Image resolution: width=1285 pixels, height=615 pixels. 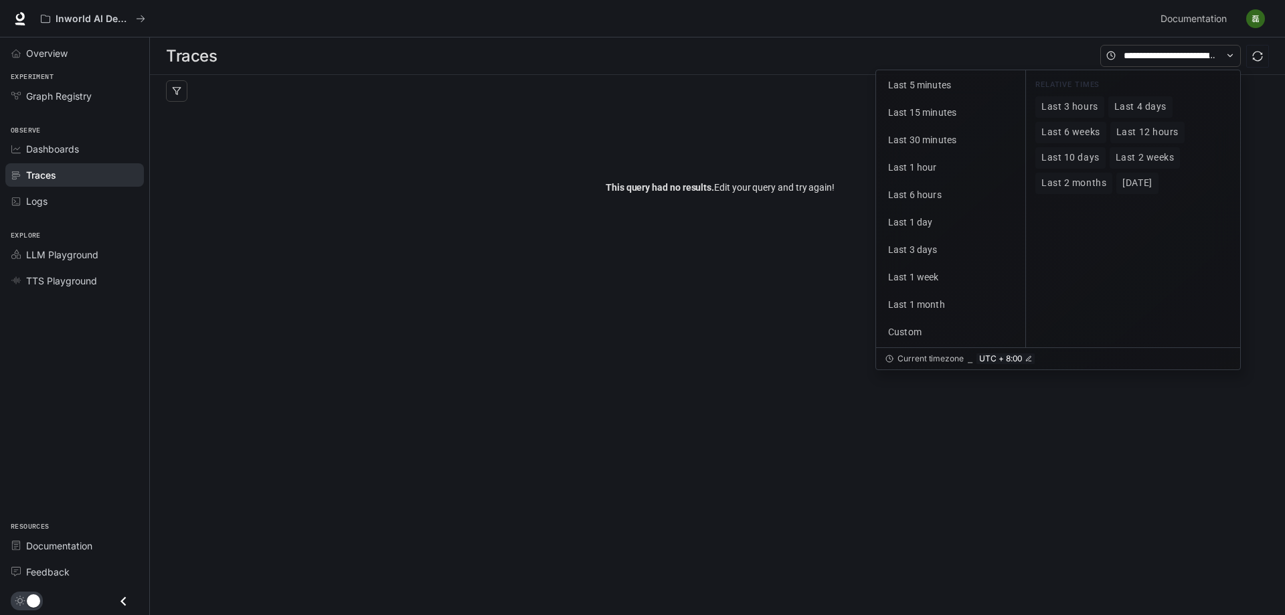 What do you see at coordinates (74, 571) in the screenshot?
I see `a: Feedback` at bounding box center [74, 571].